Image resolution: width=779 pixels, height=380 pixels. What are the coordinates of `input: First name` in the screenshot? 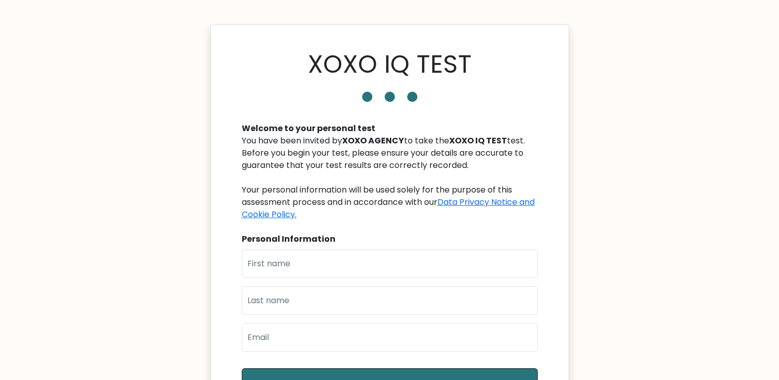 It's located at (390, 264).